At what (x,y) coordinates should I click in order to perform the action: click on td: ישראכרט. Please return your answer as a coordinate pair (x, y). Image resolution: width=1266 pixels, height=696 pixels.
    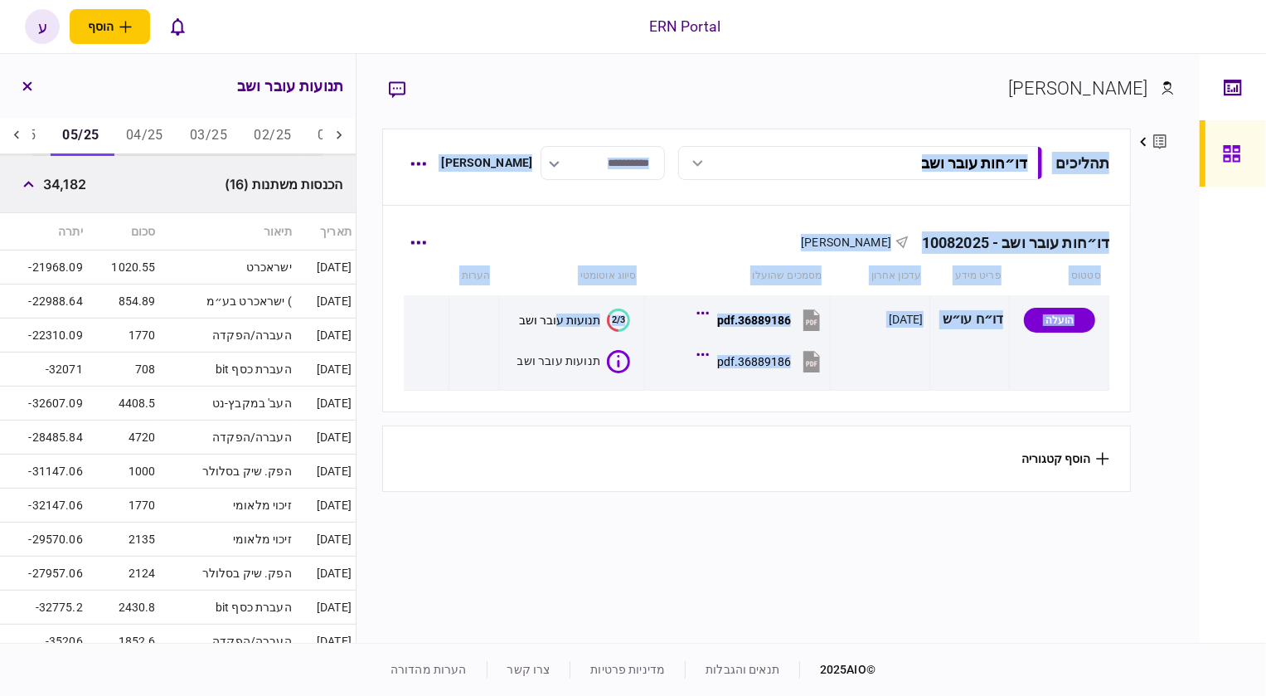
    Looking at the image, I should click on (227, 267).